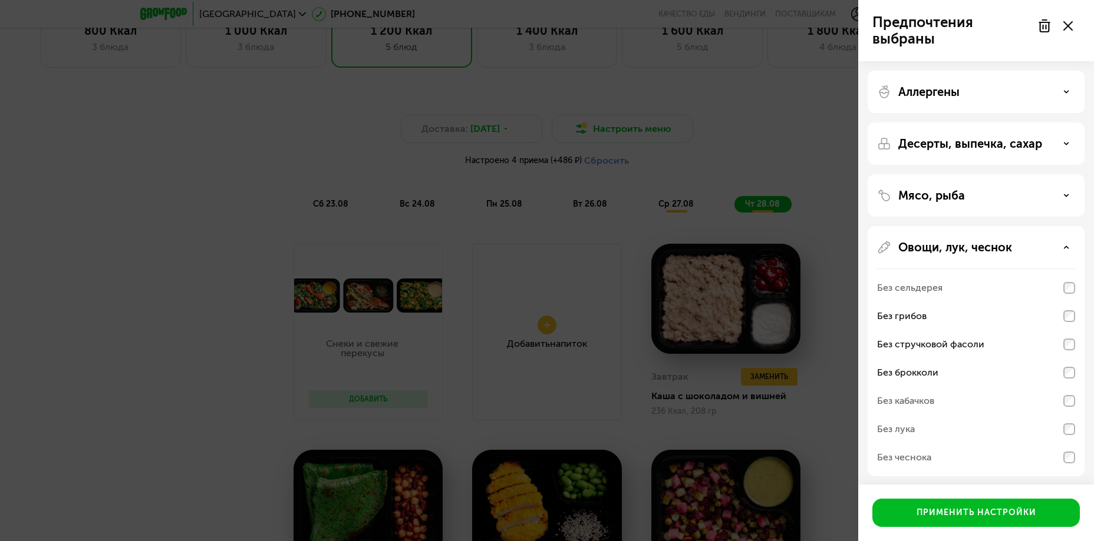  I want to click on p: Мясо, рыба, so click(931, 196).